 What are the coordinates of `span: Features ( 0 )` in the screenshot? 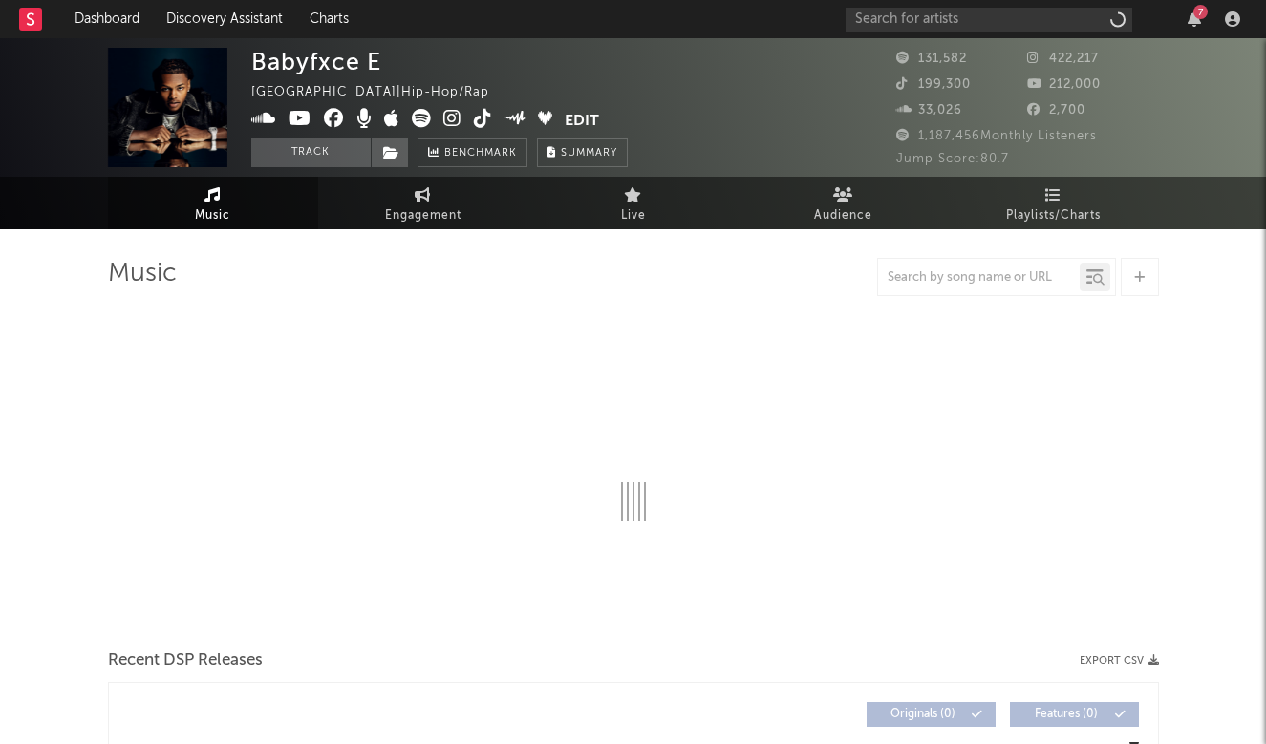 It's located at (1066, 715).